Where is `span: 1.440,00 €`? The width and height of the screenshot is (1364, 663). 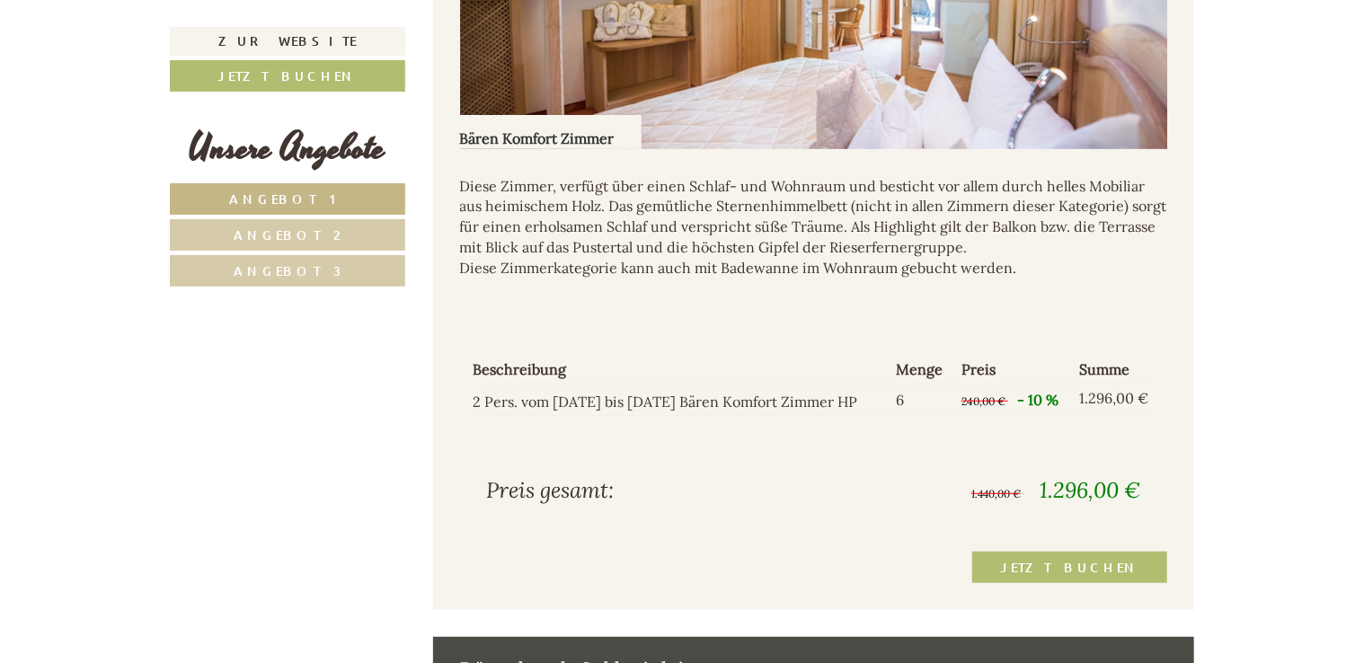 span: 1.440,00 € is located at coordinates (996, 493).